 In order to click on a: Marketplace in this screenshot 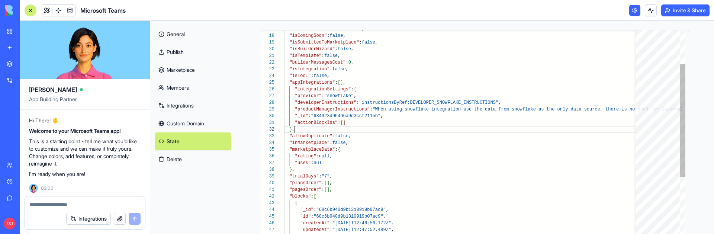, I will do `click(193, 70)`.